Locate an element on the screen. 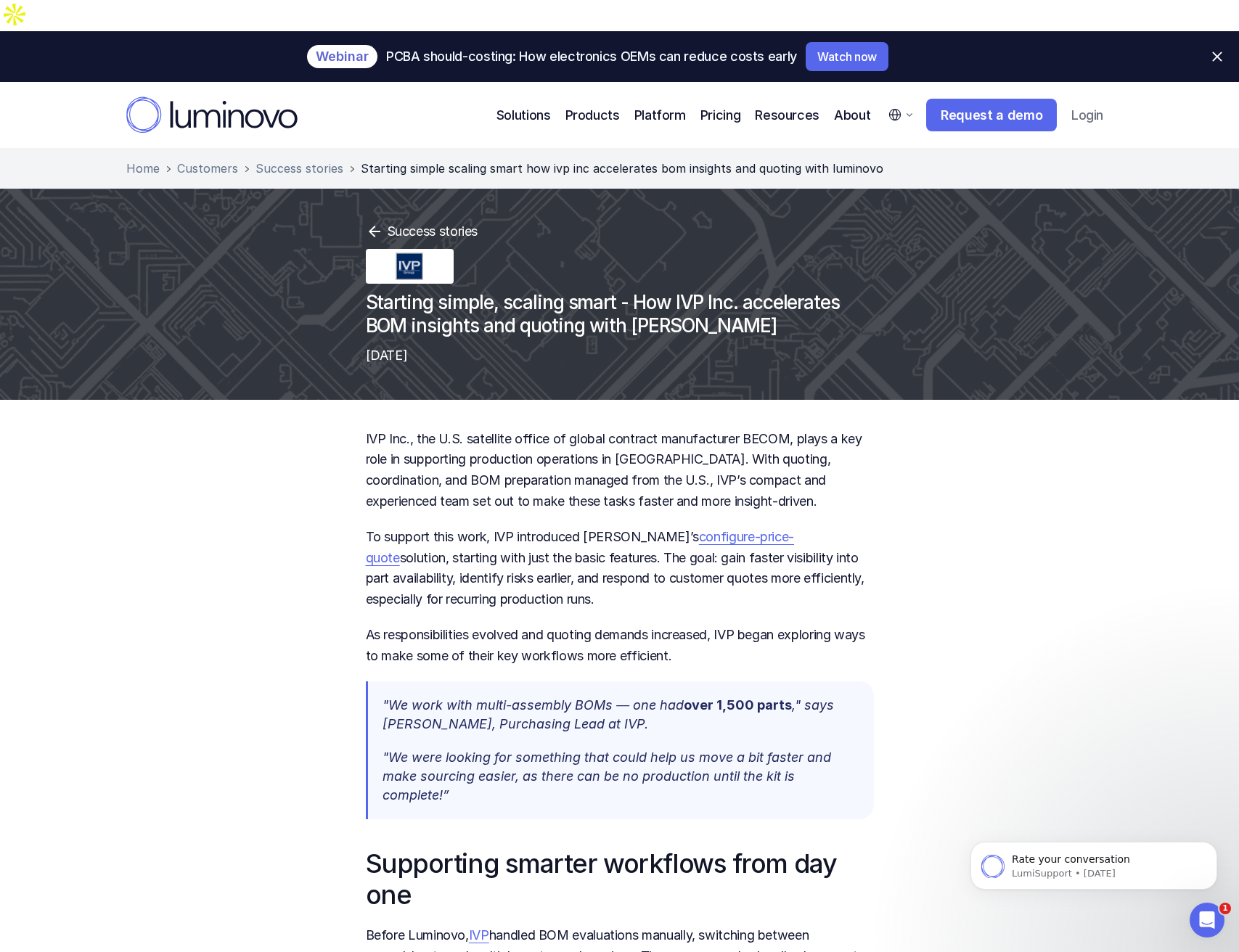  img: IVP group logo is located at coordinates (410, 266).